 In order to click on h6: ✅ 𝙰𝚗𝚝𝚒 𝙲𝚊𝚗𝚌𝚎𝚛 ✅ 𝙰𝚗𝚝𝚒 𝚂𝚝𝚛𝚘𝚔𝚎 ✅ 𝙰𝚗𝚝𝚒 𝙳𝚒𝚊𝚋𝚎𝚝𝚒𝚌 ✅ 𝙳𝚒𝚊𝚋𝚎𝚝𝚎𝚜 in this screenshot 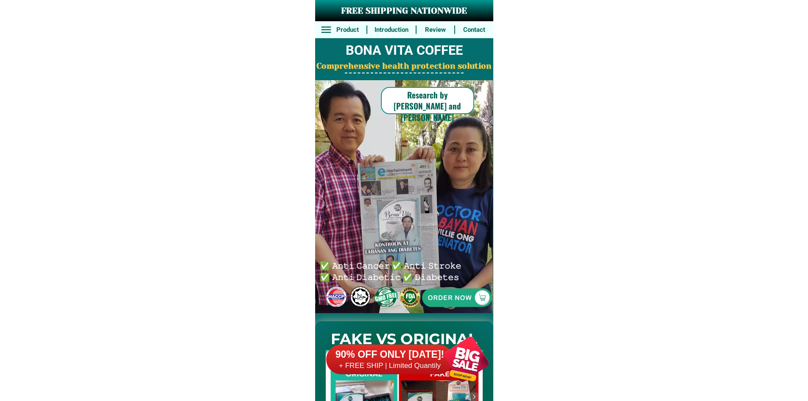, I will do `click(392, 270)`.